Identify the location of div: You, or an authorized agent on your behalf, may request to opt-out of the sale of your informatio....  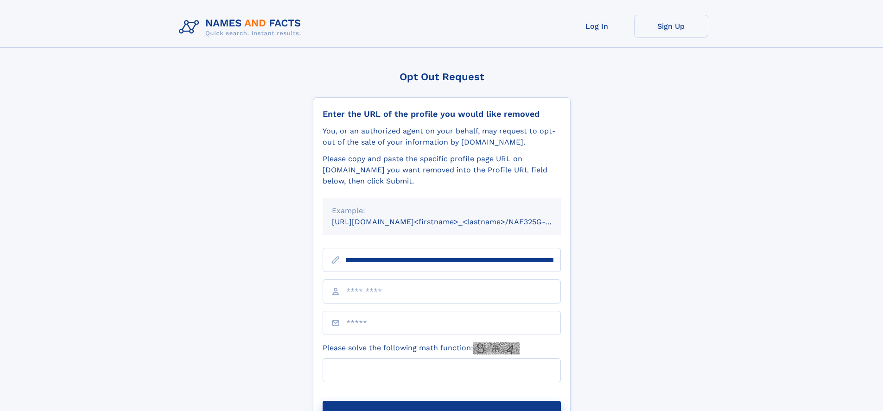
(442, 137).